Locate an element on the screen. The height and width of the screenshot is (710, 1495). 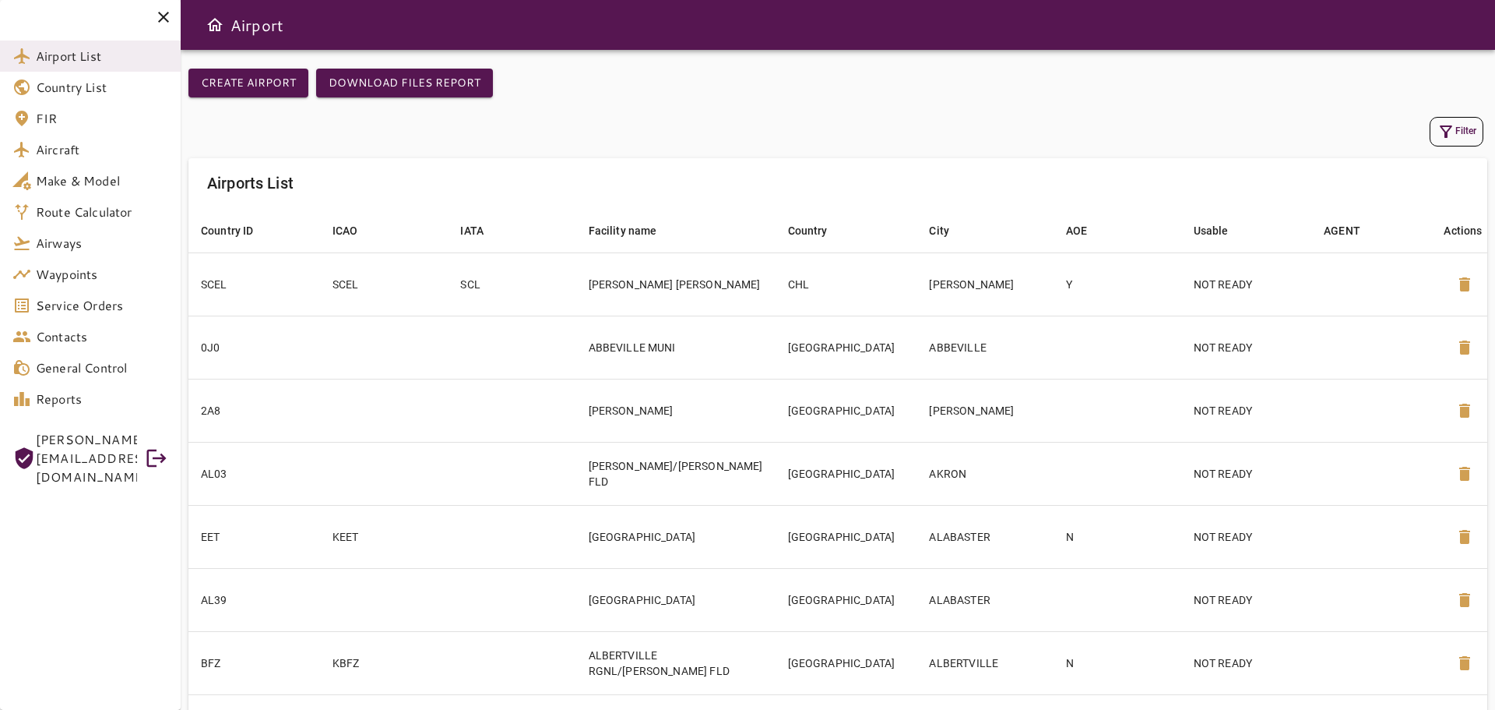
td: ABBEVILLE is located at coordinates (985, 347).